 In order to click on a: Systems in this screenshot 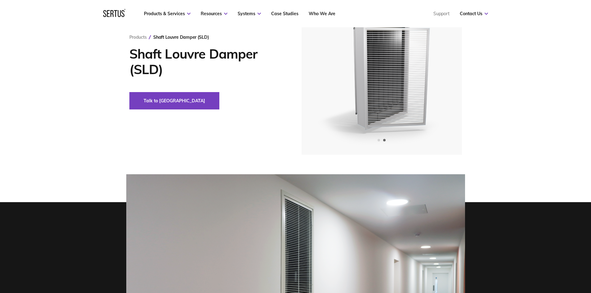, I will do `click(249, 14)`.